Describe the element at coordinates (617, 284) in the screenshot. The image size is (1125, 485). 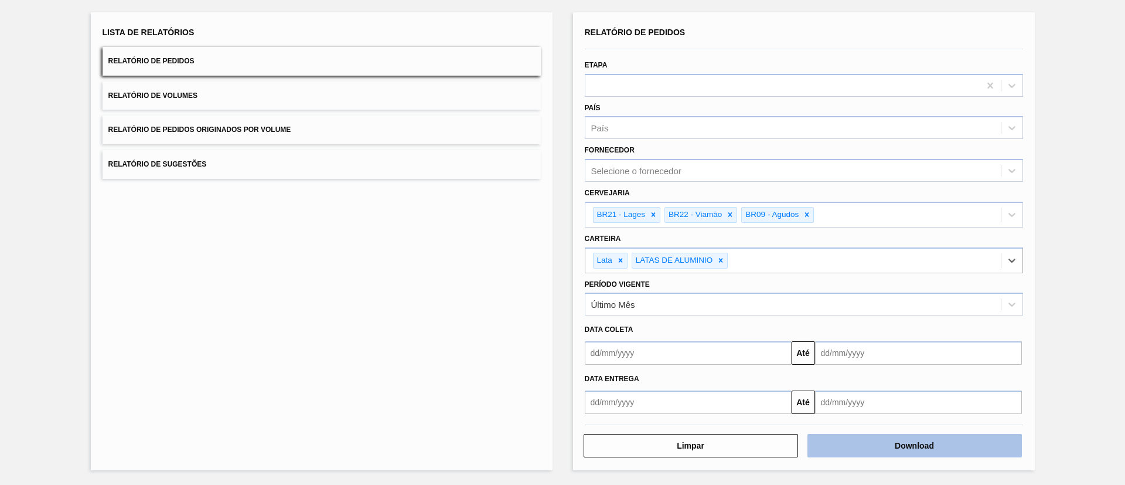
I see `label: Período Vigente` at that location.